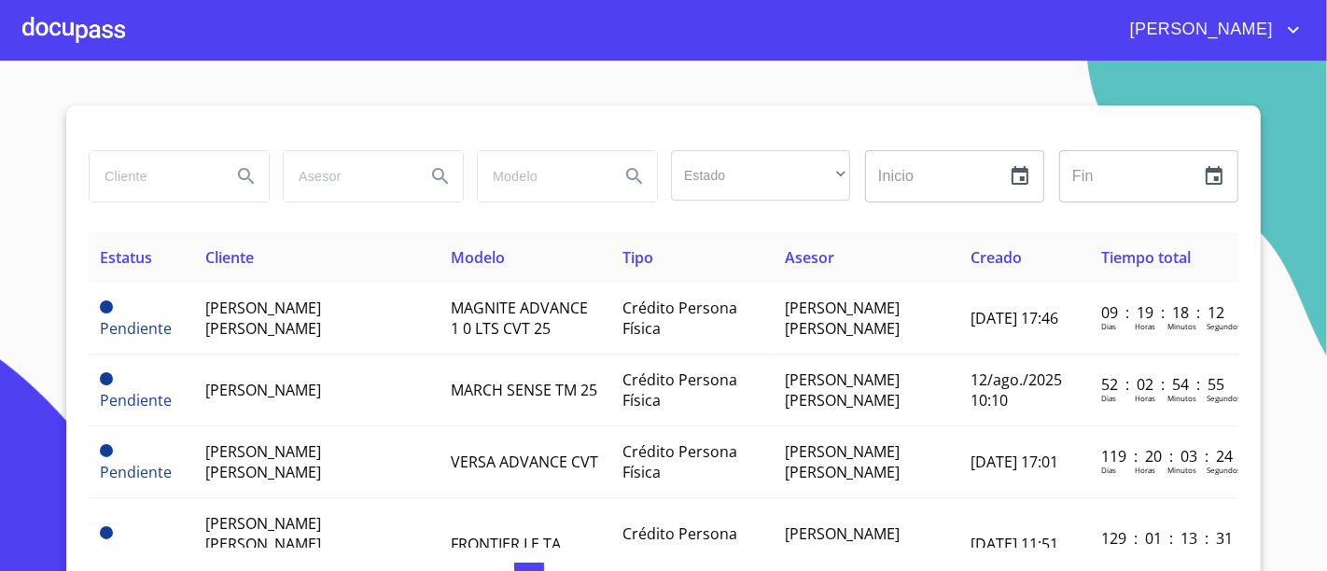 This screenshot has height=571, width=1327. What do you see at coordinates (638, 258) in the screenshot?
I see `span: Tipo` at bounding box center [638, 258].